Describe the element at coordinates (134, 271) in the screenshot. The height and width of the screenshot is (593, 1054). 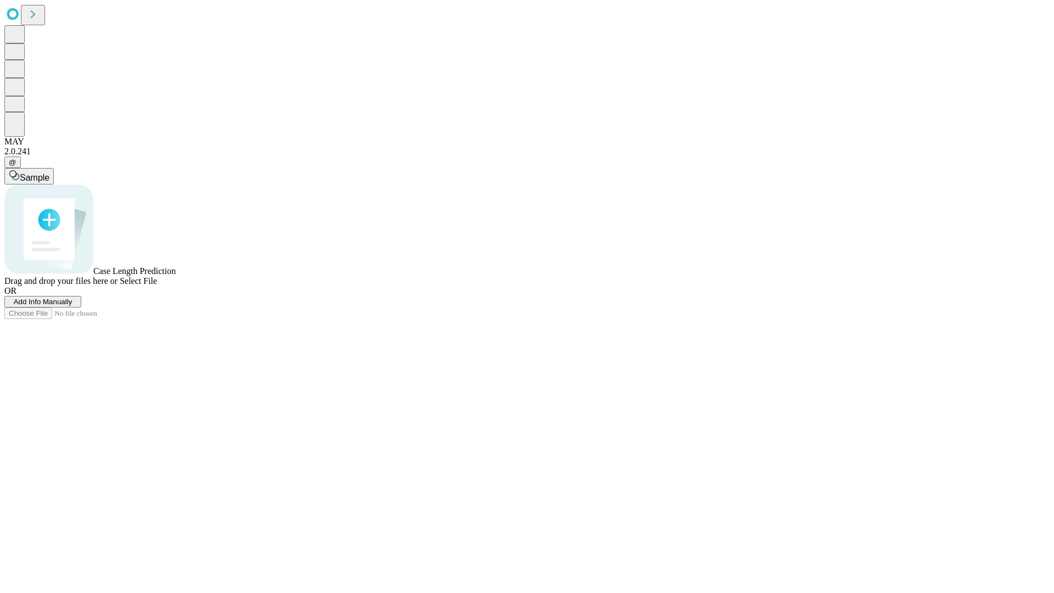
I see `span: Case Length Prediction` at that location.